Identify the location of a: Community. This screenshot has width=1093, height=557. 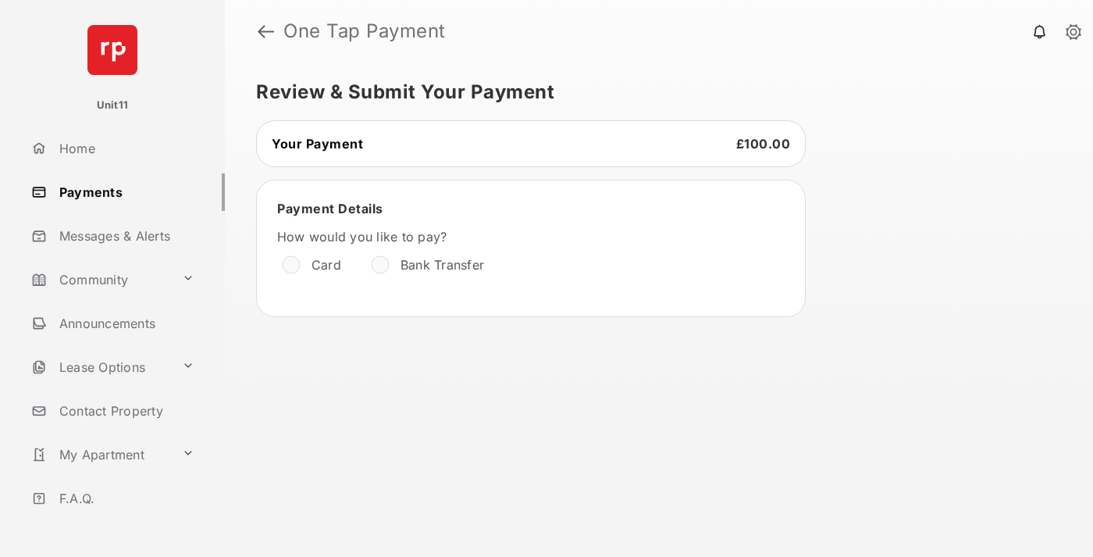
(100, 279).